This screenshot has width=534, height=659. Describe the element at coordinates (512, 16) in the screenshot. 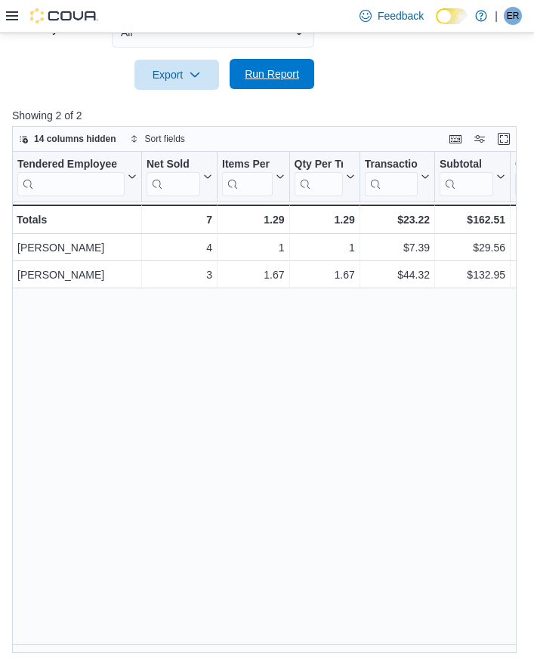

I see `span: ER` at that location.